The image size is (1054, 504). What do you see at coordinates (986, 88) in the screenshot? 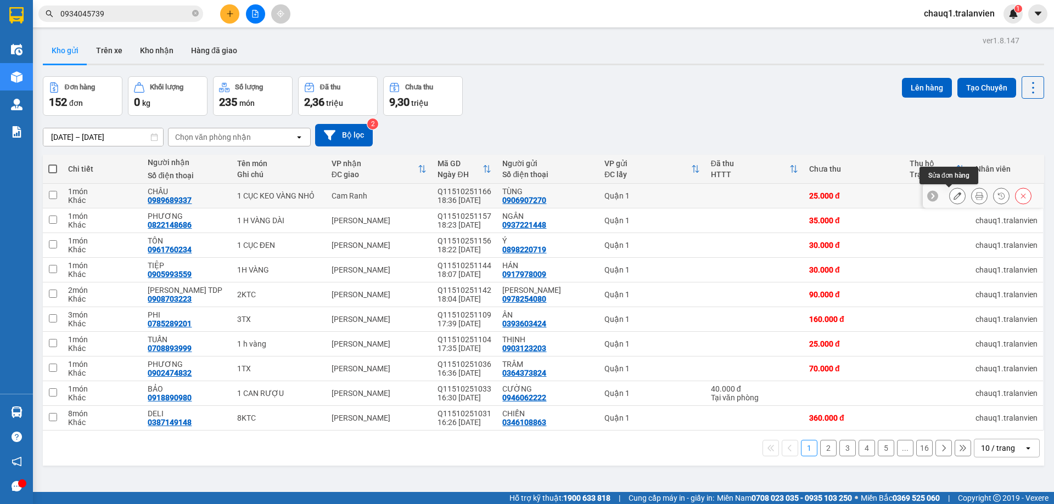
I see `button: Tạo Chuyến` at bounding box center [986, 88].